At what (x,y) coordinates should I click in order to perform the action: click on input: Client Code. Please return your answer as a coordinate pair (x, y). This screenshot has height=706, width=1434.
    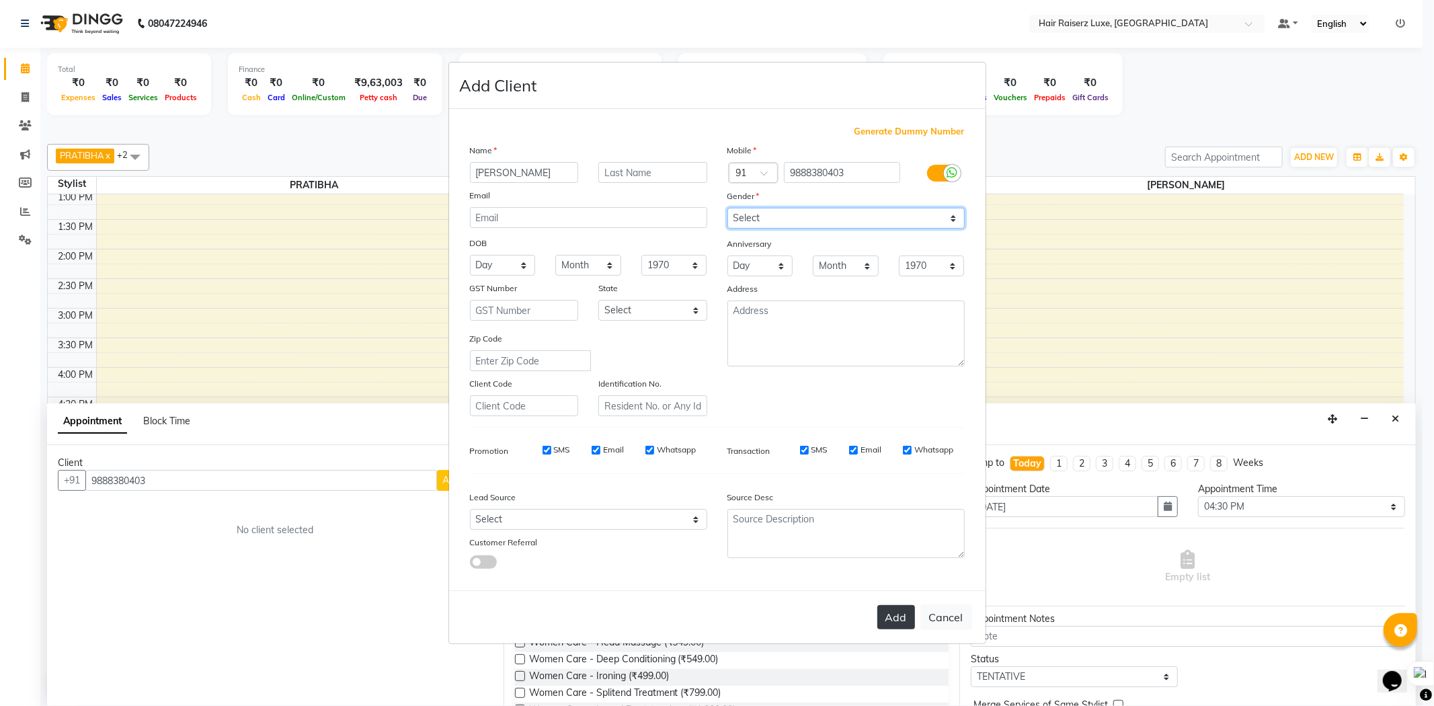
    Looking at the image, I should click on (524, 405).